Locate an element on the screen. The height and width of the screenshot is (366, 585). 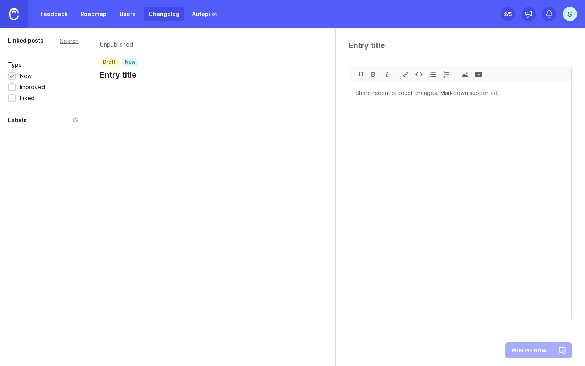
a: Feedback is located at coordinates (54, 14).